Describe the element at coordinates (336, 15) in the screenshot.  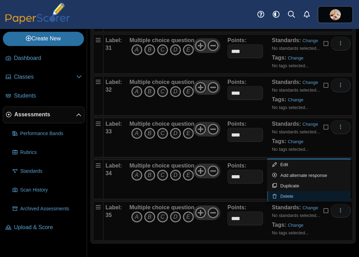
I see `img: ps.oLgnKPhjOwC9RkPp` at that location.